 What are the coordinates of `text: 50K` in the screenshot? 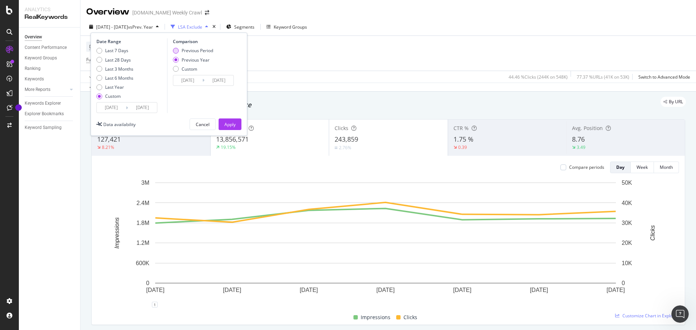 It's located at (626, 183).